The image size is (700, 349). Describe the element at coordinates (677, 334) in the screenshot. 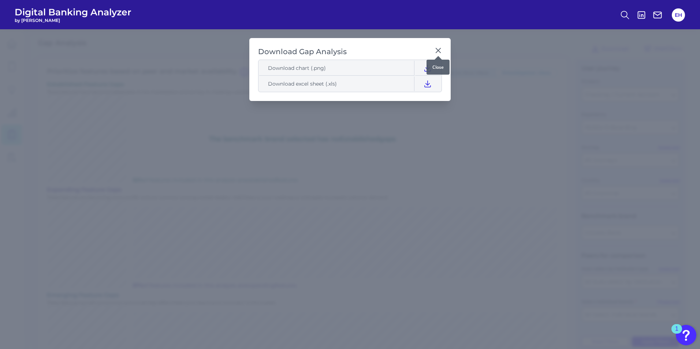

I see `div: 1` at that location.